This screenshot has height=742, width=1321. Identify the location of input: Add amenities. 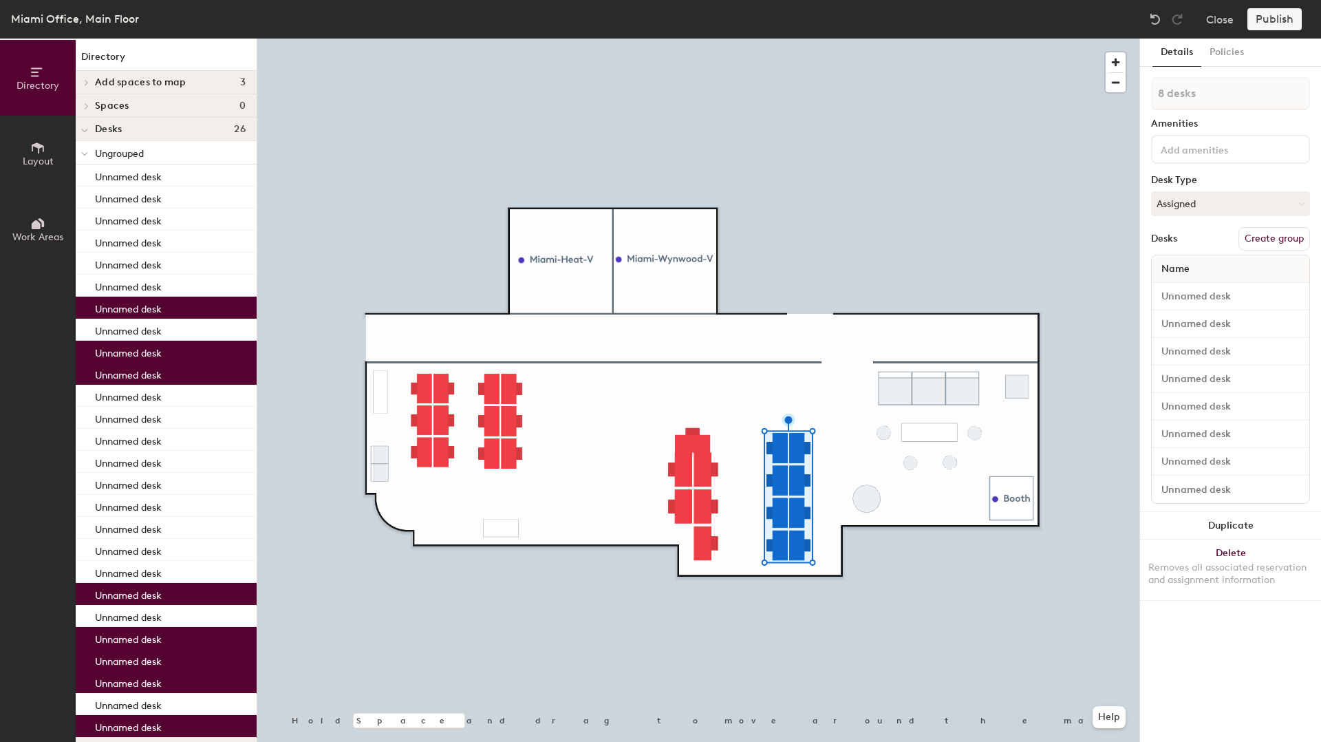
(1220, 149).